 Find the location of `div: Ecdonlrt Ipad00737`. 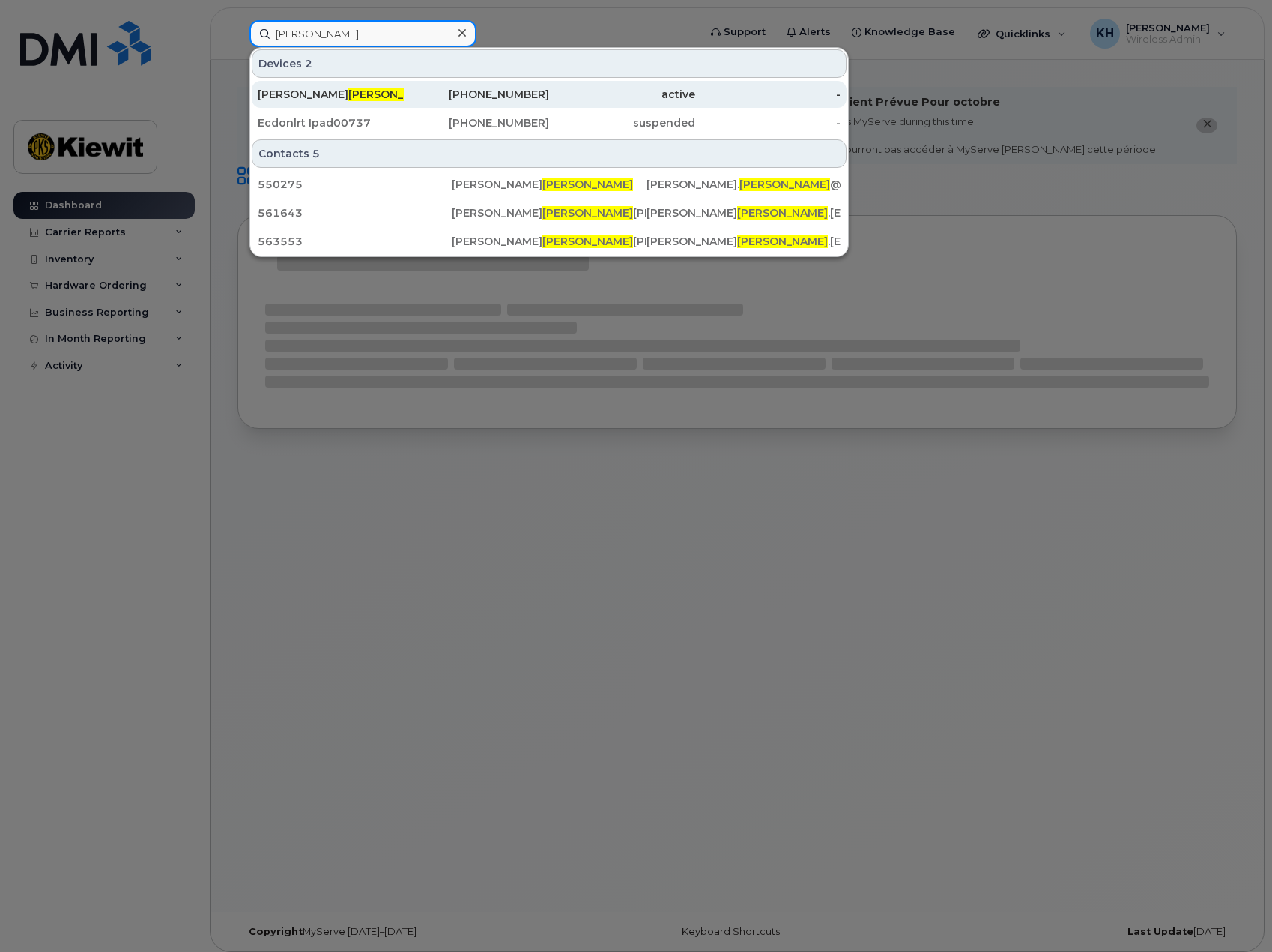

div: Ecdonlrt Ipad00737 is located at coordinates (331, 123).